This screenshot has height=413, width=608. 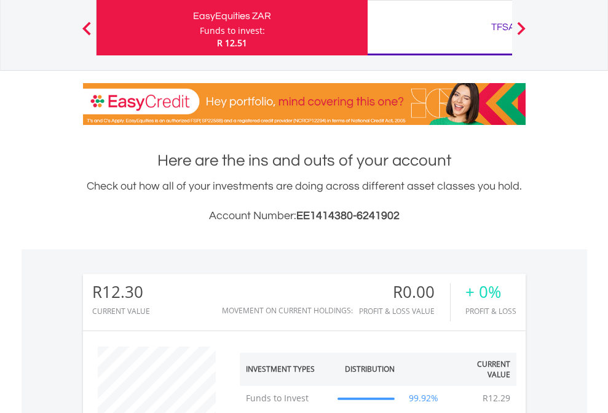 What do you see at coordinates (481, 369) in the screenshot?
I see `th: Current Value` at bounding box center [481, 369].